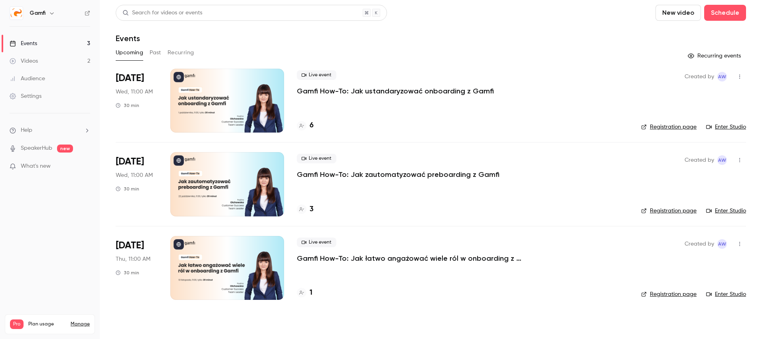 This screenshot has height=339, width=762. What do you see at coordinates (65, 148) in the screenshot?
I see `span: new` at bounding box center [65, 148].